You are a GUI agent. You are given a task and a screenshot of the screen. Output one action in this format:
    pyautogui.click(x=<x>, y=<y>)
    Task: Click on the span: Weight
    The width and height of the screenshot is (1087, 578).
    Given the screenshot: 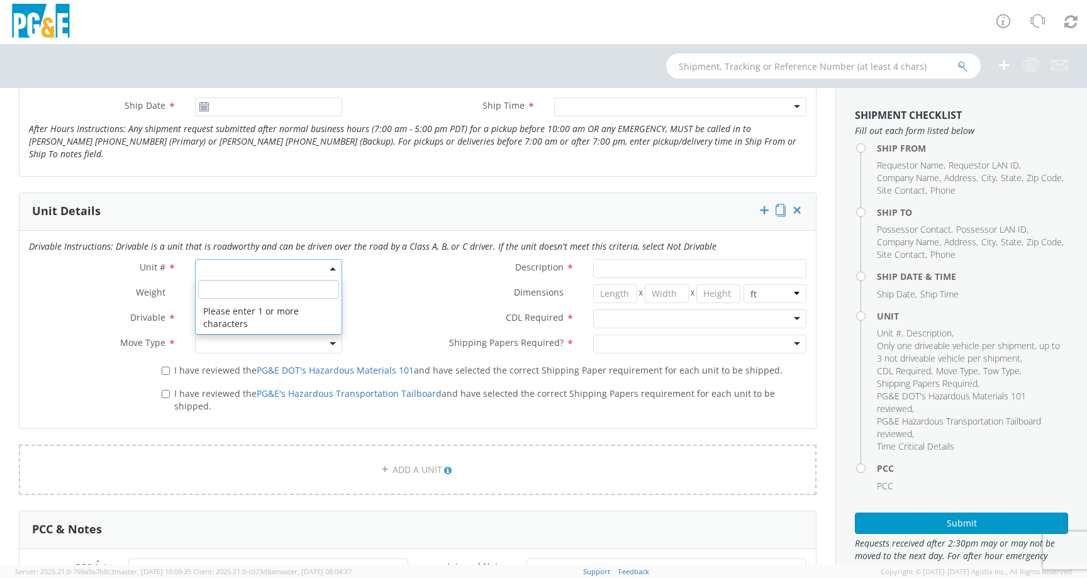 What is the action you would take?
    pyautogui.click(x=150, y=292)
    